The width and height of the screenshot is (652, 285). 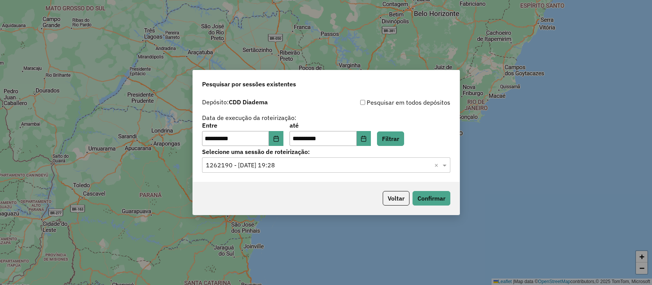 What do you see at coordinates (248, 102) in the screenshot?
I see `strong: CDD Diadema` at bounding box center [248, 102].